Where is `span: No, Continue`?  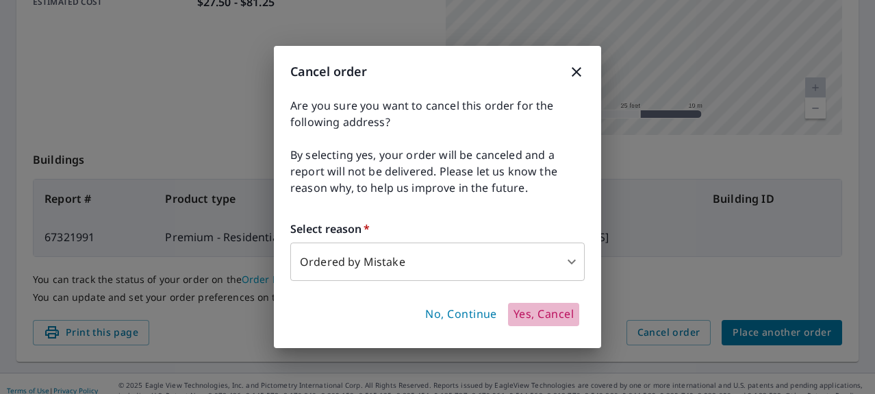 span: No, Continue is located at coordinates (461, 314).